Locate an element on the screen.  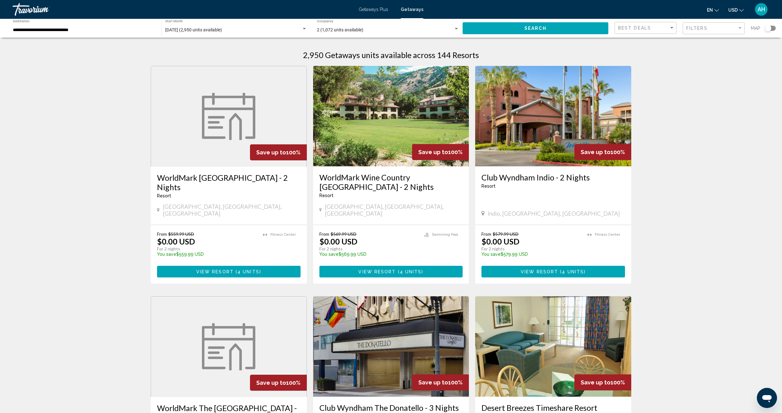
button: Change language is located at coordinates (713, 10).